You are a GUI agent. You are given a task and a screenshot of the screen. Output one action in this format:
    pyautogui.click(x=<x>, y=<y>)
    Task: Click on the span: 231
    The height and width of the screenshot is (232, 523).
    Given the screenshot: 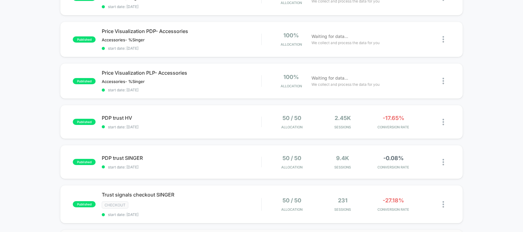 What is the action you would take?
    pyautogui.click(x=343, y=200)
    